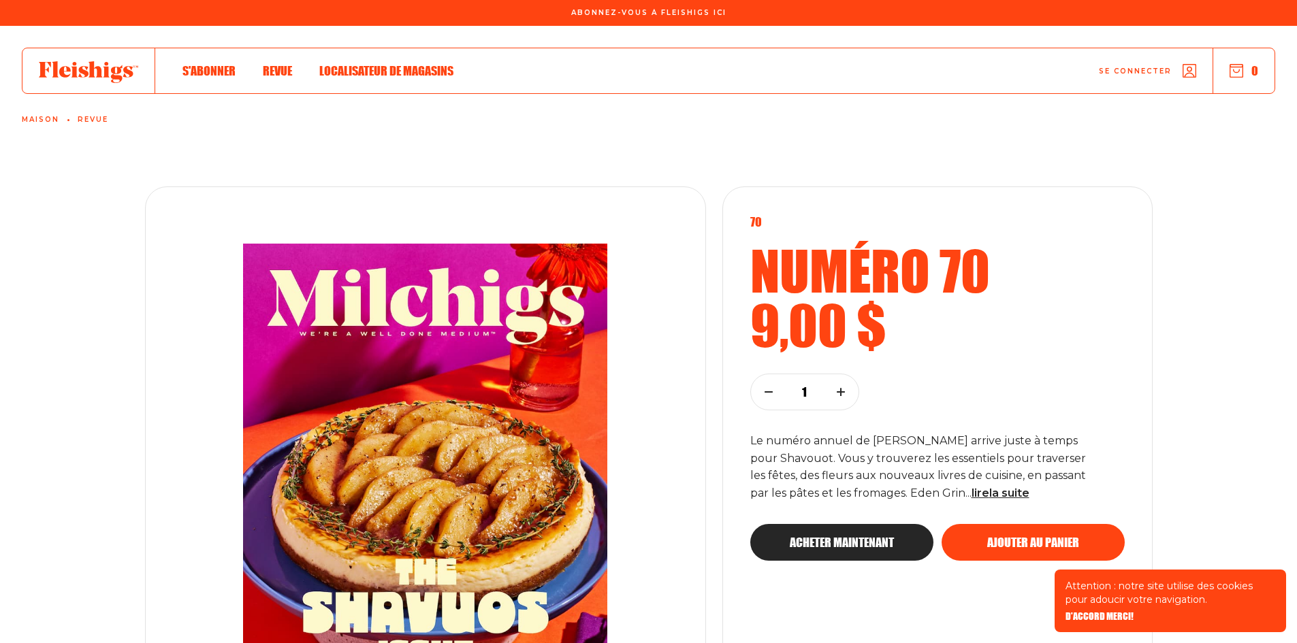 This screenshot has width=1297, height=643. I want to click on a: Maison, so click(40, 120).